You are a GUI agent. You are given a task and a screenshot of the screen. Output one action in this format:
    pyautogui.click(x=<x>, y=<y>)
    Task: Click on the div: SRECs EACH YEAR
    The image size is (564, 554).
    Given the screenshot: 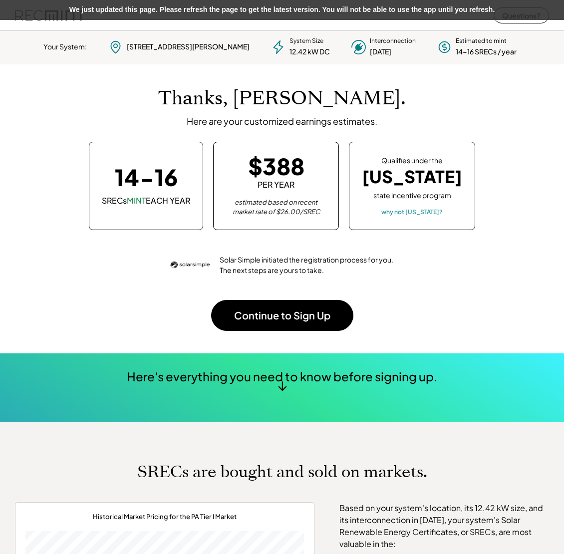 What is the action you would take?
    pyautogui.click(x=146, y=201)
    